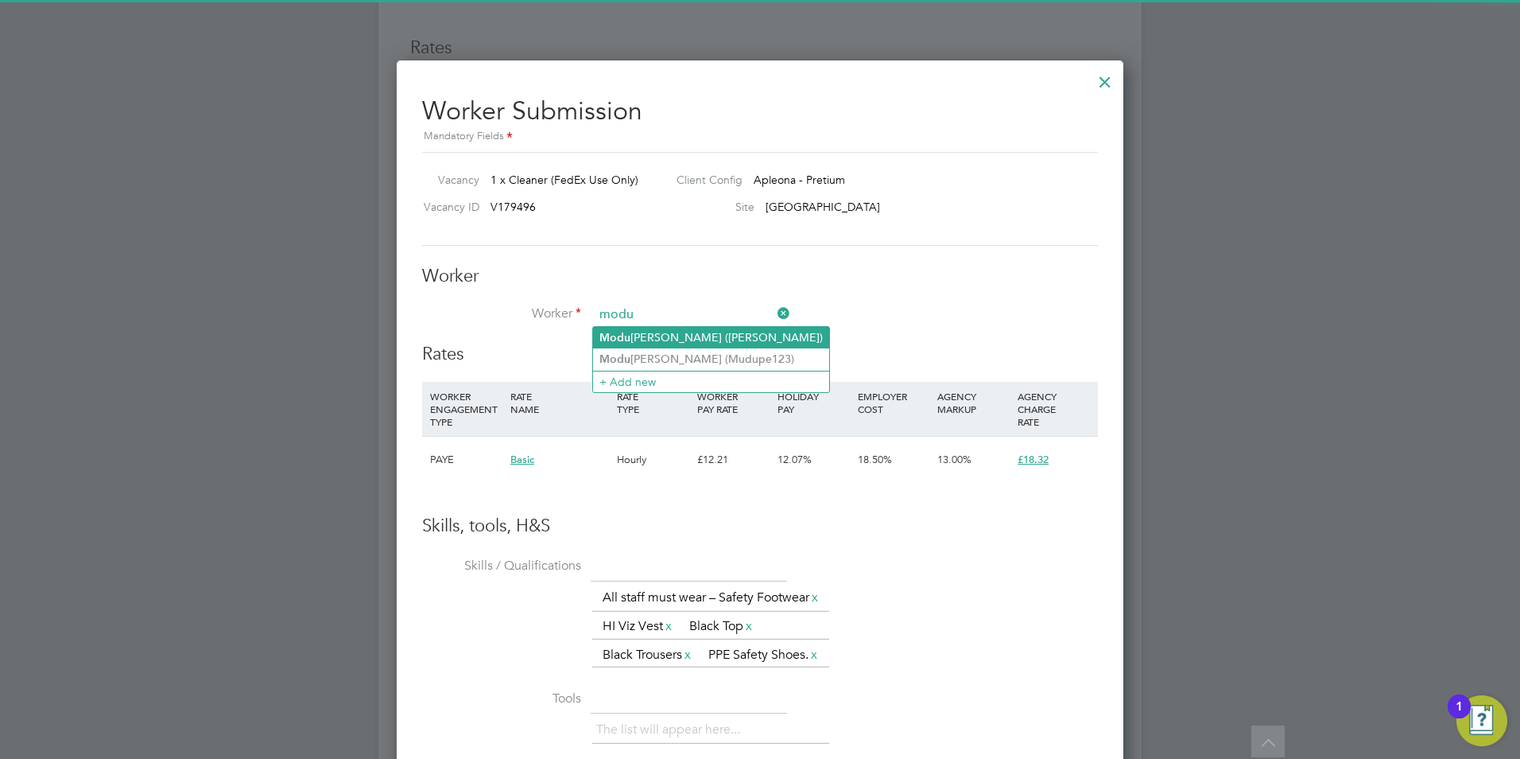 This screenshot has height=759, width=1520. I want to click on h2: Worker Submission, so click(760, 114).